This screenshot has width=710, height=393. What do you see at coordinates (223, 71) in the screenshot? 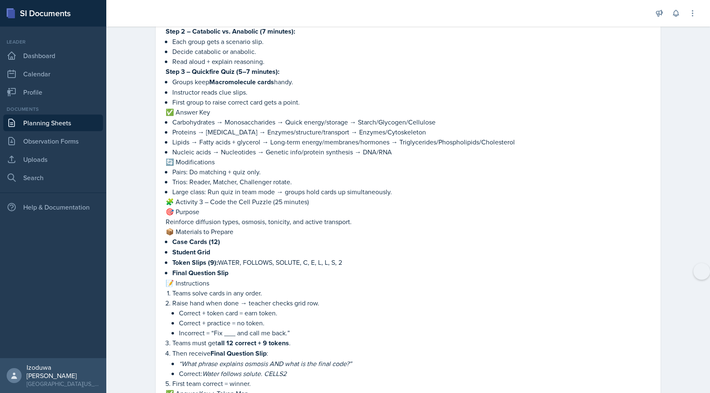
I see `strong: Step 3 – Quickfire Quiz (5–7 minutes):` at bounding box center [223, 71].